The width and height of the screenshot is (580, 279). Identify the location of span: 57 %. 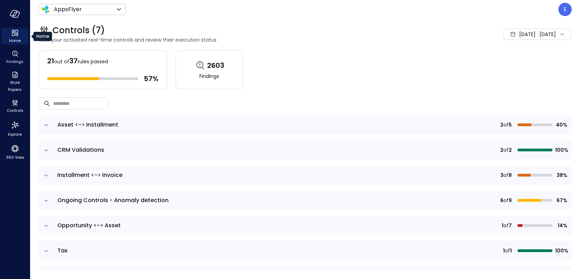
(151, 79).